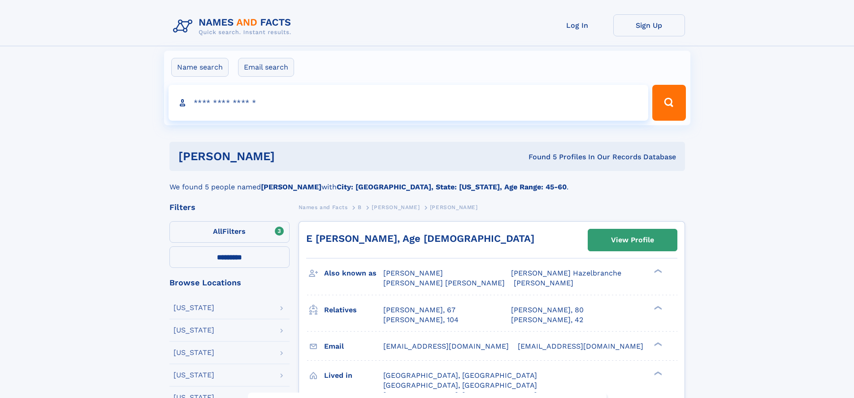 The width and height of the screenshot is (854, 398). Describe the element at coordinates (230, 207) in the screenshot. I see `div: Filters` at that location.